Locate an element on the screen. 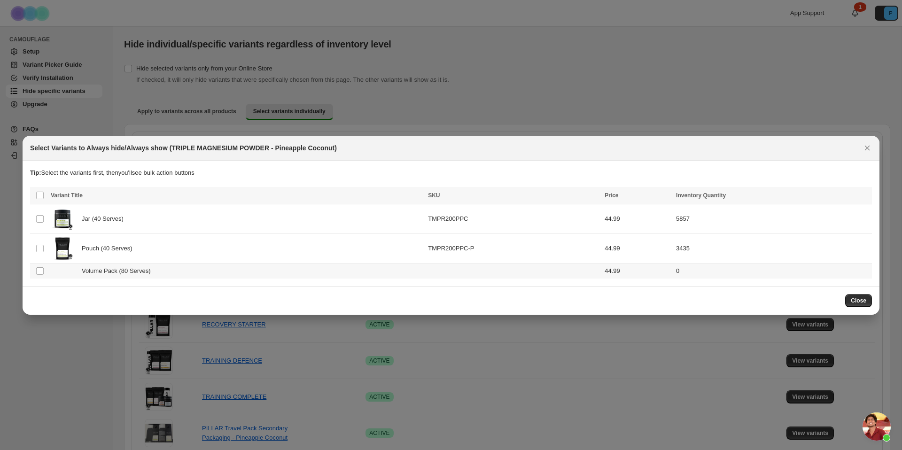 This screenshot has height=450, width=902. span: Jar (40 Serves) is located at coordinates (105, 219).